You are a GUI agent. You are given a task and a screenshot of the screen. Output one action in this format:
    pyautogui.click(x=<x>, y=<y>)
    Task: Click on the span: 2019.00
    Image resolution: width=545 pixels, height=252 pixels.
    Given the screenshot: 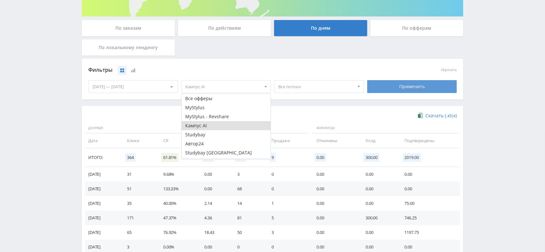 What is the action you would take?
    pyautogui.click(x=412, y=157)
    